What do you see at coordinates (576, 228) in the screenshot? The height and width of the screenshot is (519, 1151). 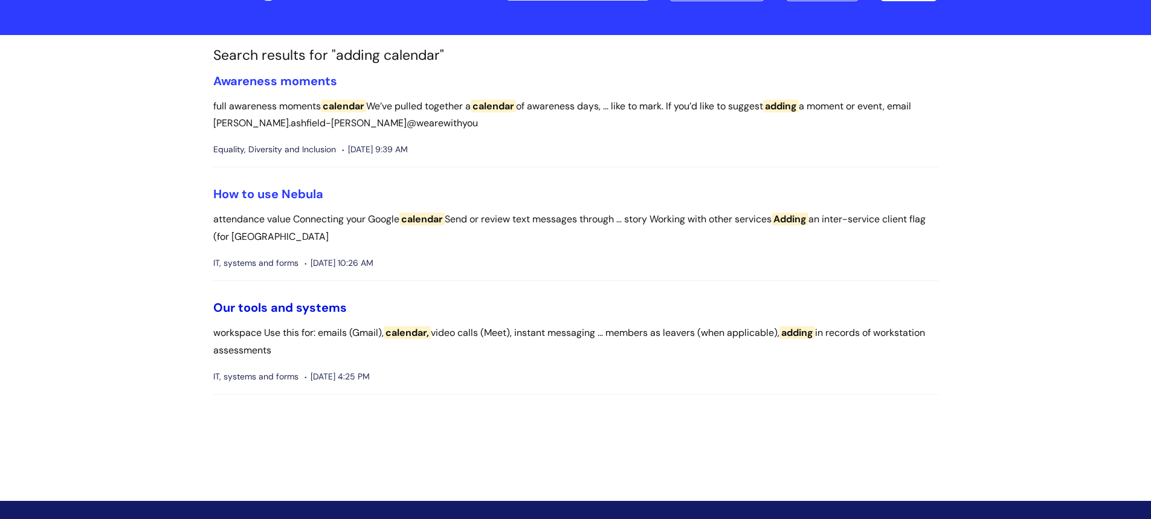 I see `p: attendance value Connecting your Google Send or review text messages through ... story Working wi...` at bounding box center [576, 228].